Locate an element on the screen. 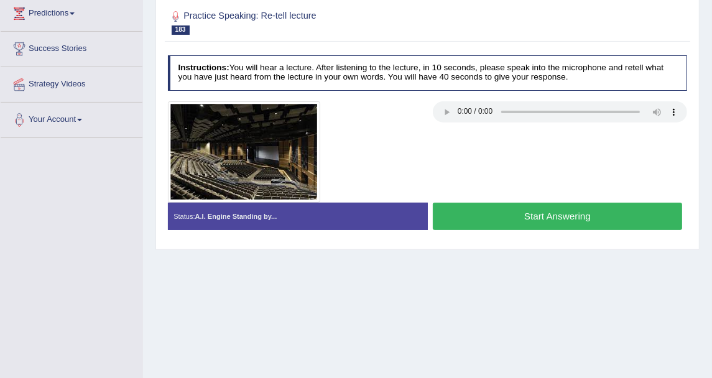 The image size is (712, 378). h2: Practice Speaking: Re-tell lecture is located at coordinates (329, 22).